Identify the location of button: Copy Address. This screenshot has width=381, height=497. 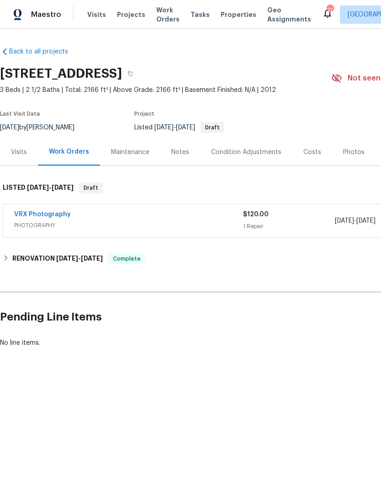
(130, 74).